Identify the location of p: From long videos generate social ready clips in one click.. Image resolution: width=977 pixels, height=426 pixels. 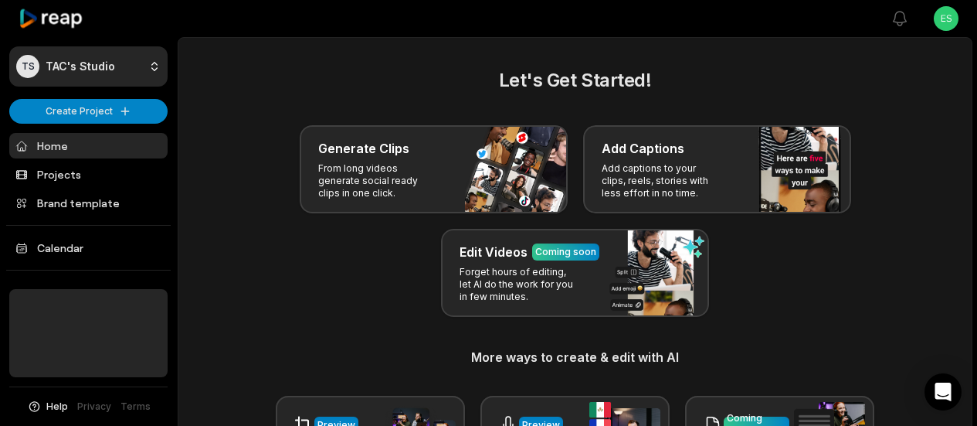
(378, 181).